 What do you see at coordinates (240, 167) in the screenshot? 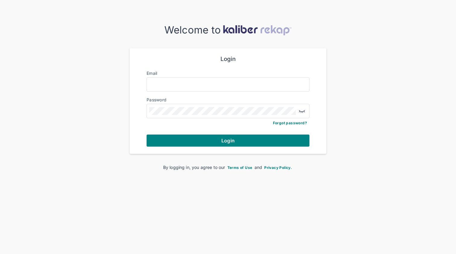
I see `span: Terms of Use` at bounding box center [240, 167].